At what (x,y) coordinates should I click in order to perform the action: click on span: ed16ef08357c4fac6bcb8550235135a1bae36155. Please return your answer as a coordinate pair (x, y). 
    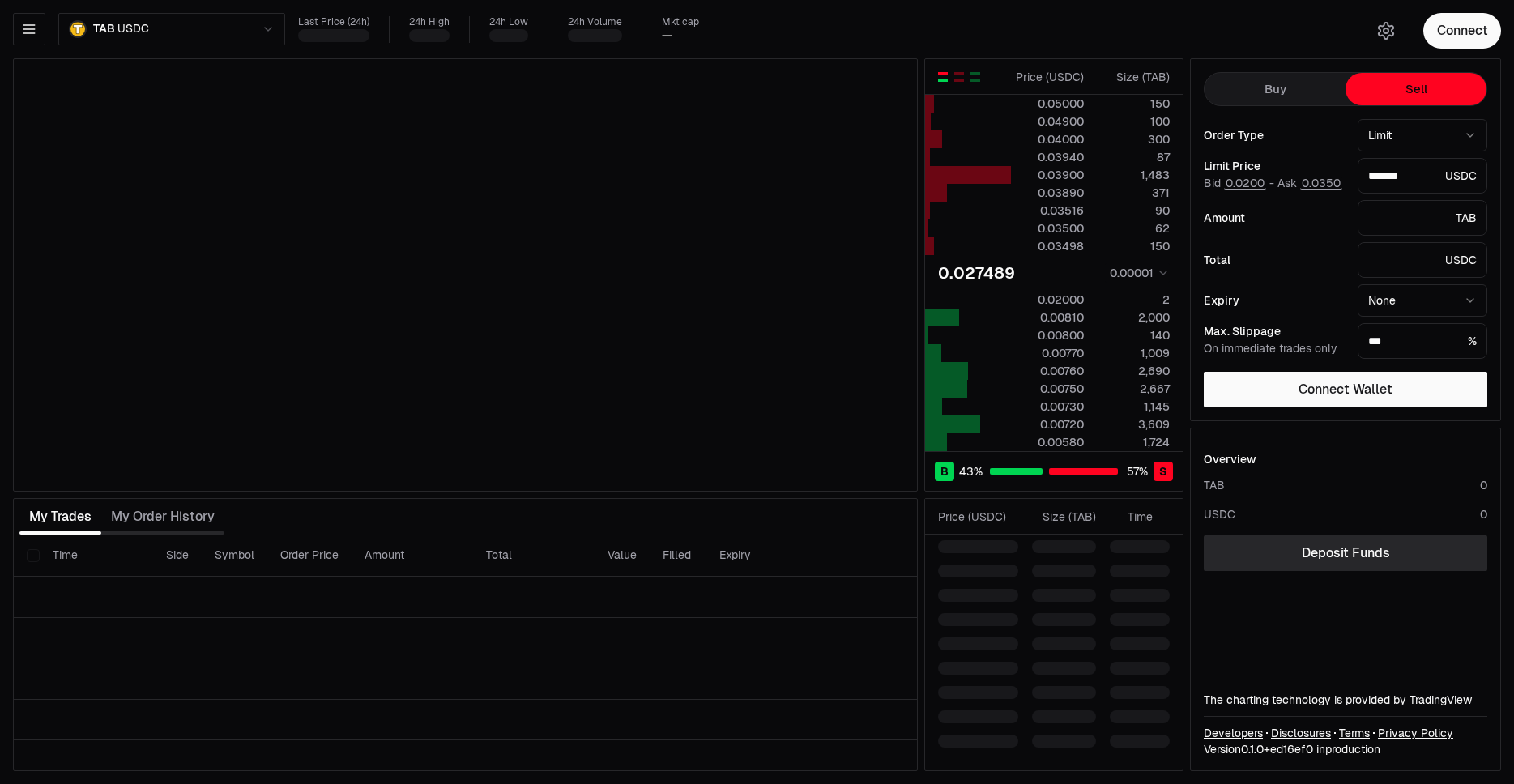
    Looking at the image, I should click on (1291, 749).